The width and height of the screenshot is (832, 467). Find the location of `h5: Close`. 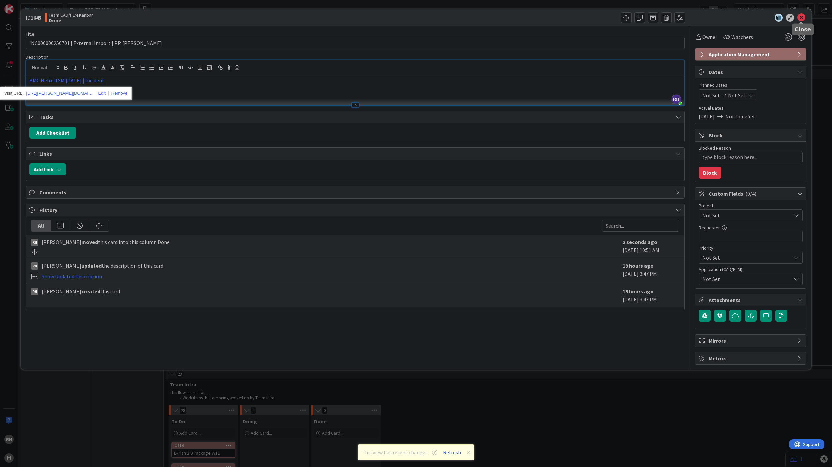

h5: Close is located at coordinates (802, 29).